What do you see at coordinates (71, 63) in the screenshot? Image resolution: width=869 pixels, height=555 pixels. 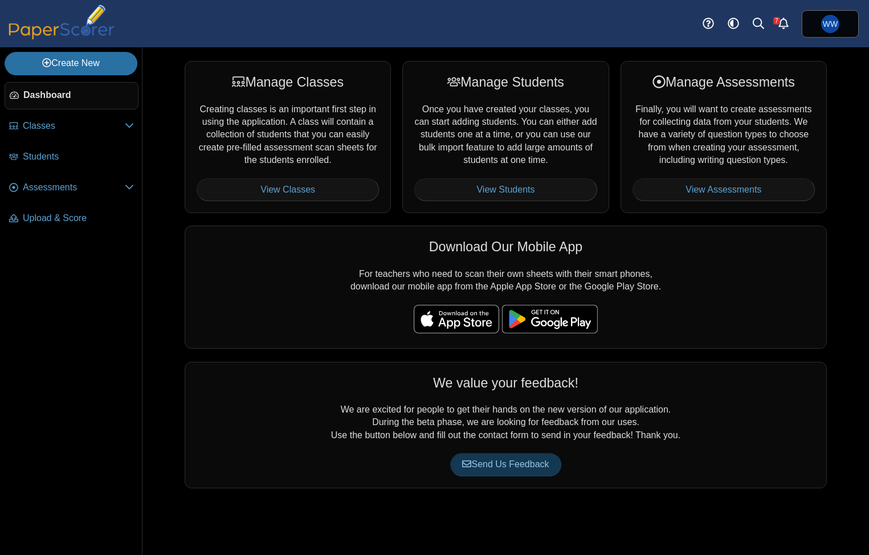 I see `a: Create New` at bounding box center [71, 63].